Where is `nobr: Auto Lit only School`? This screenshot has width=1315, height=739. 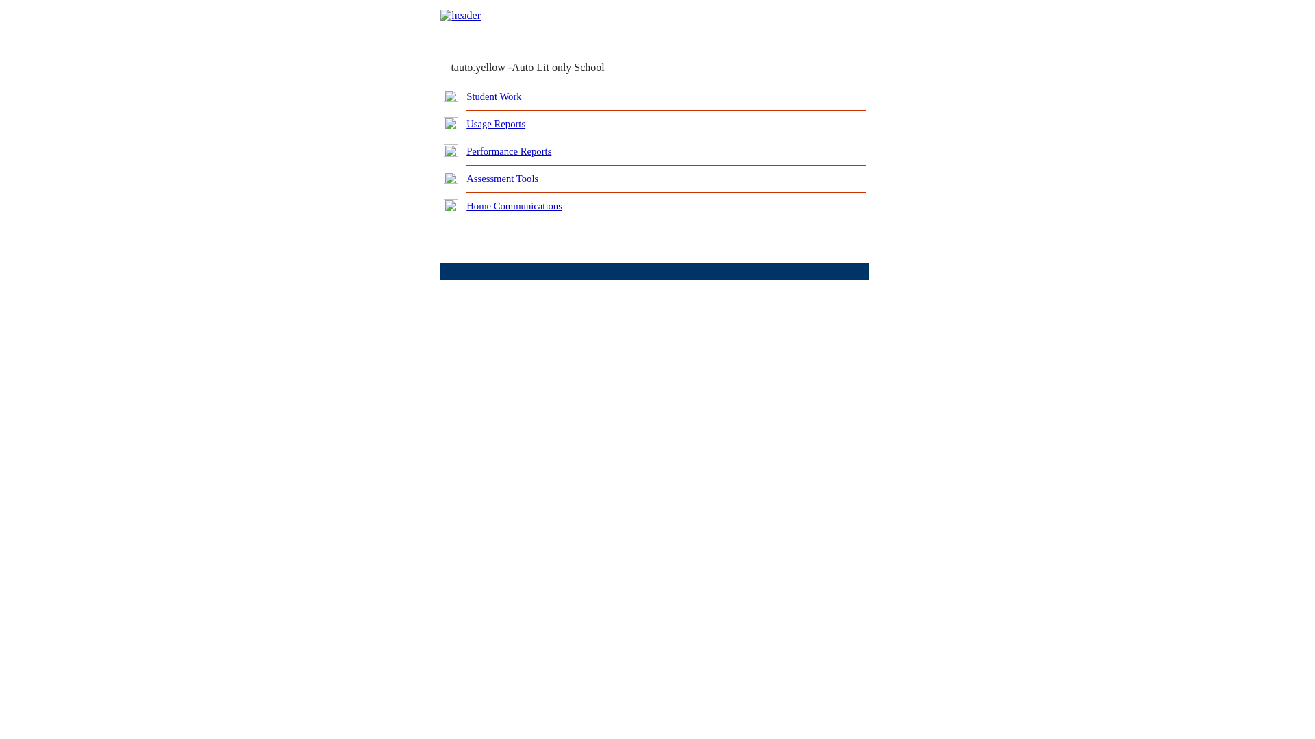 nobr: Auto Lit only School is located at coordinates (558, 67).